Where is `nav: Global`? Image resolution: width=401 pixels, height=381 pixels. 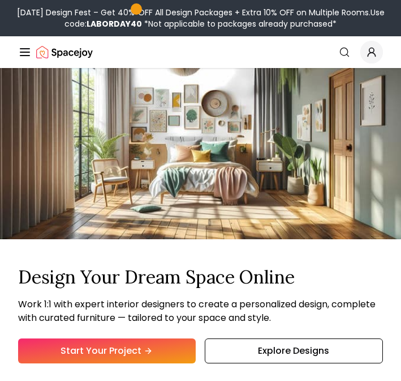
nav: Global is located at coordinates (200, 52).